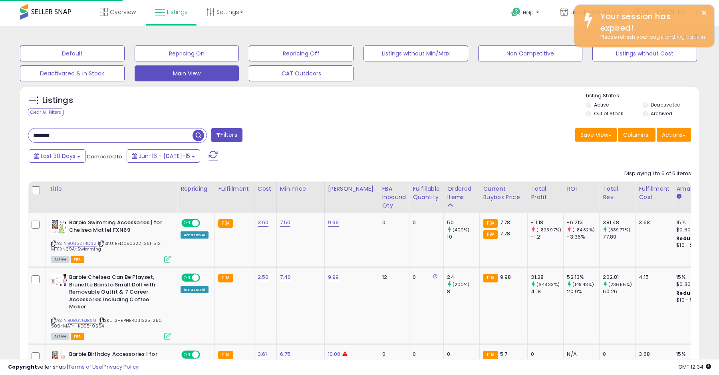 This screenshot has width=719, height=375. What do you see at coordinates (549, 230) in the screenshot?
I see `small: (-823.97%)` at bounding box center [549, 230].